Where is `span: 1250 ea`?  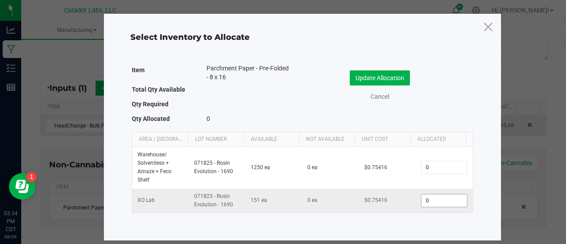 span: 1250 ea is located at coordinates (260, 167).